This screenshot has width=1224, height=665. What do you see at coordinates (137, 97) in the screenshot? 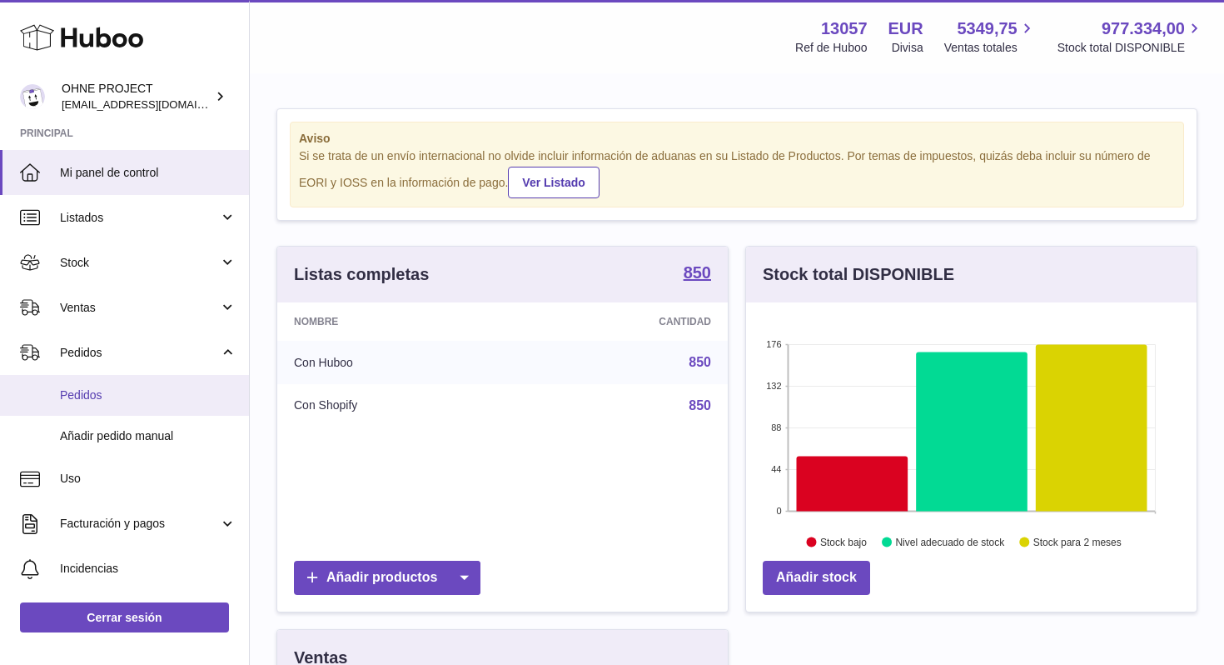
I see `div: OHNE PROJECT` at bounding box center [137, 97].